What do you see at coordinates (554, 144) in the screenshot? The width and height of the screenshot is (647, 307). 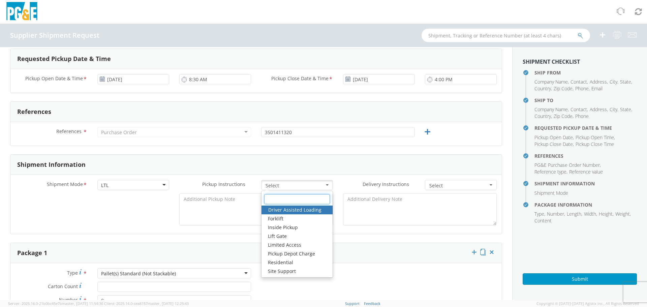 I see `span: Pickup Close Date` at bounding box center [554, 144].